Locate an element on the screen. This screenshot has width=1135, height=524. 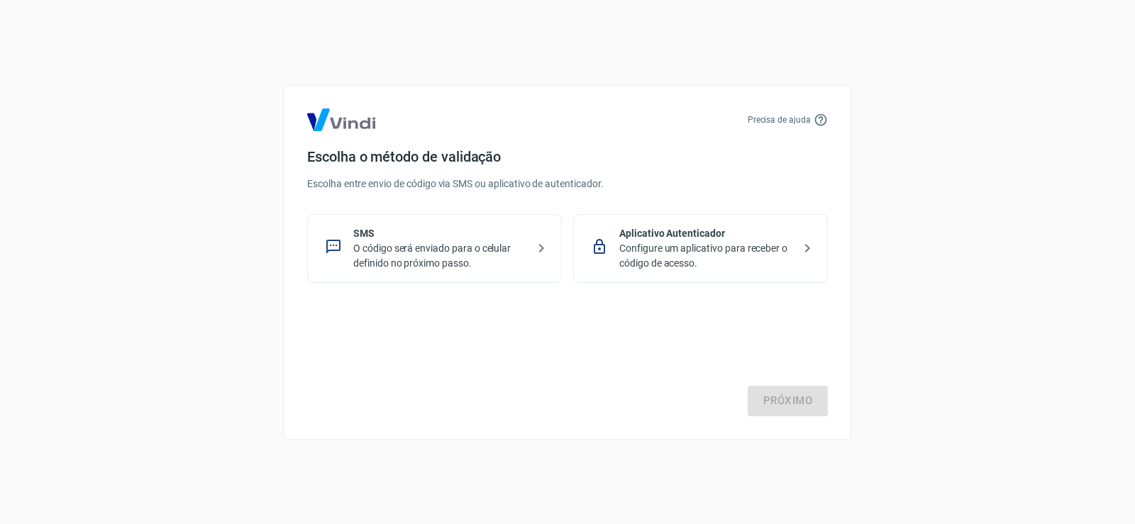
div: Aplicativo AutenticadorConfigure um aplicativo para receber o código de acesso. is located at coordinates (700, 248).